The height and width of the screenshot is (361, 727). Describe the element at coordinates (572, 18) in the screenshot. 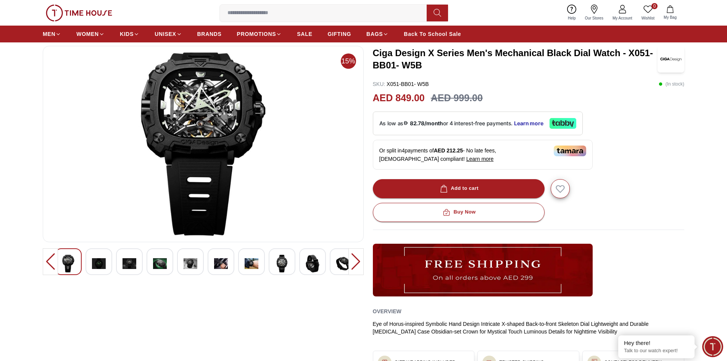

I see `span: Help` at that location.